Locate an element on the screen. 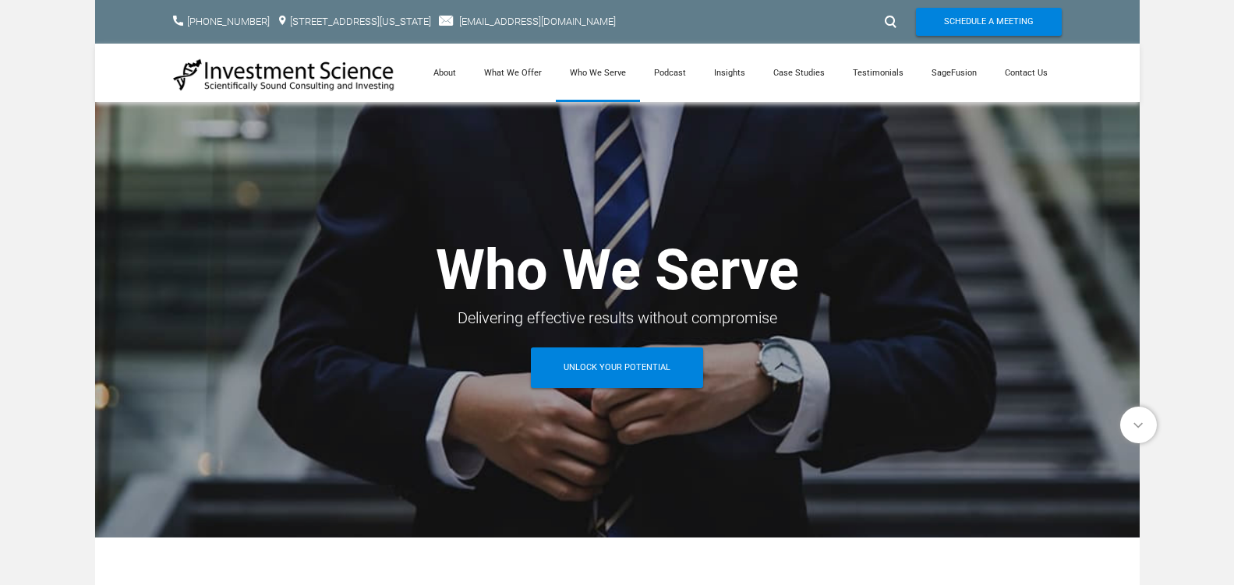 This screenshot has height=585, width=1234. img: Investment Science | NYC Consulting Services is located at coordinates (284, 75).